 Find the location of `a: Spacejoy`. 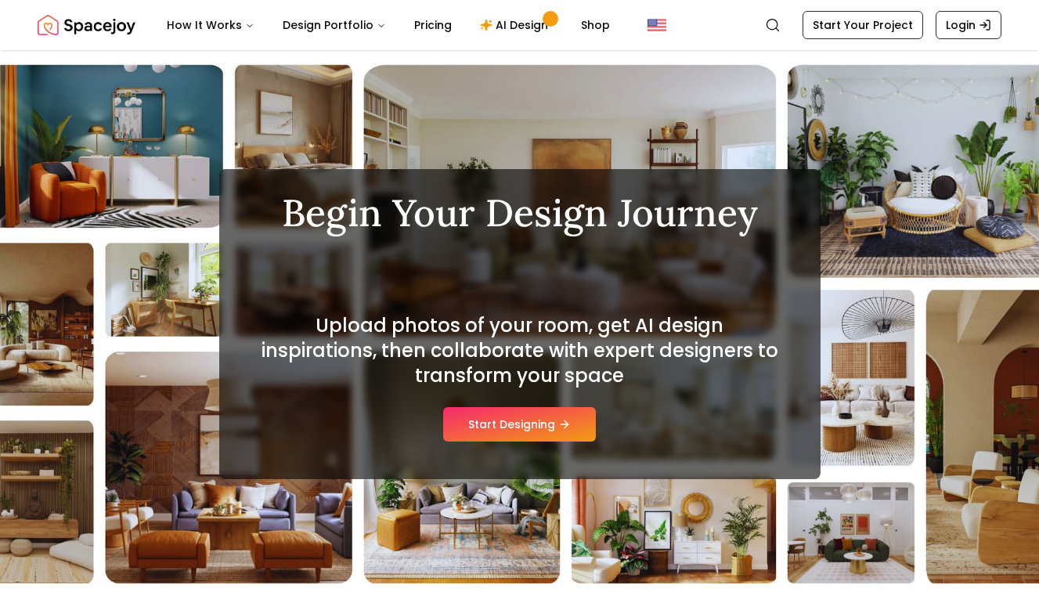

a: Spacejoy is located at coordinates (86, 25).